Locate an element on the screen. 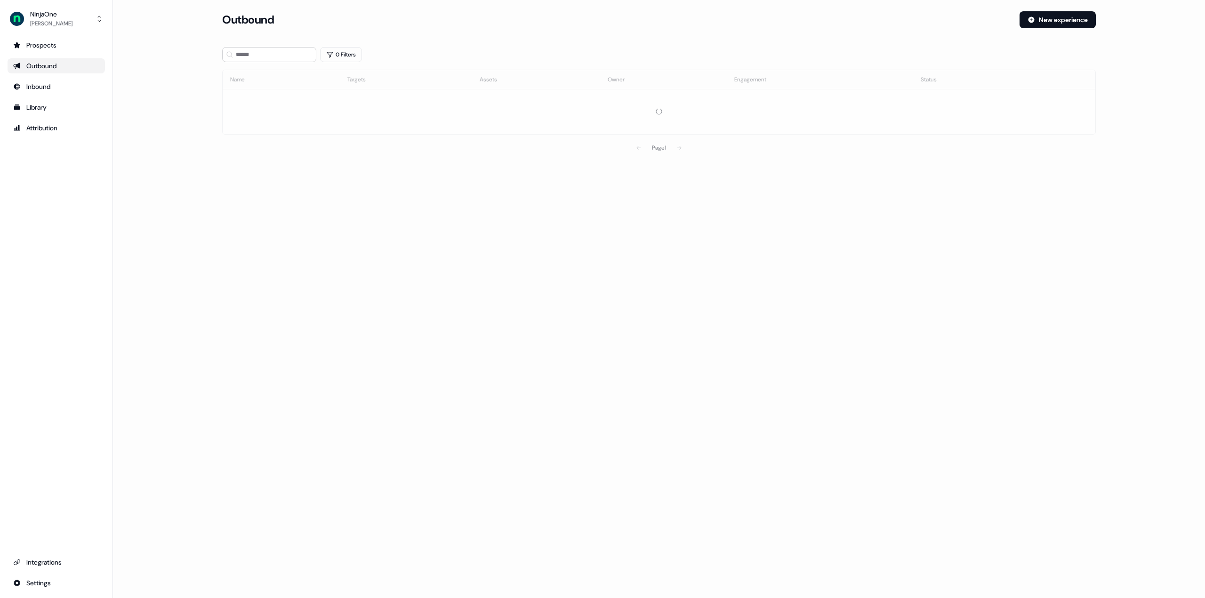  button: New experience is located at coordinates (1058, 20).